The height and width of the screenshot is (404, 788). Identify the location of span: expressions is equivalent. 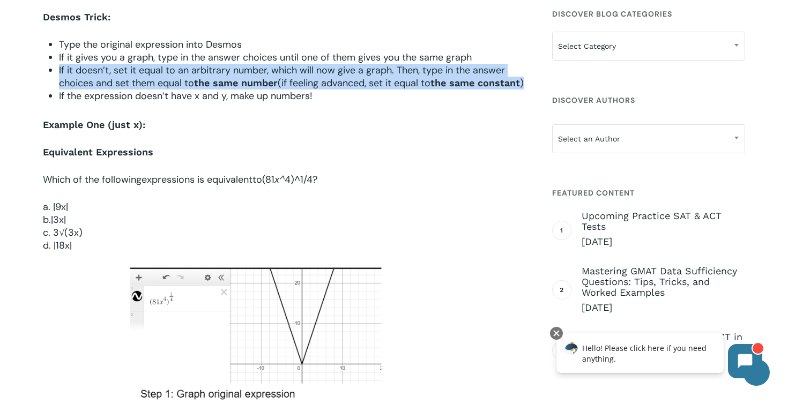
(197, 180).